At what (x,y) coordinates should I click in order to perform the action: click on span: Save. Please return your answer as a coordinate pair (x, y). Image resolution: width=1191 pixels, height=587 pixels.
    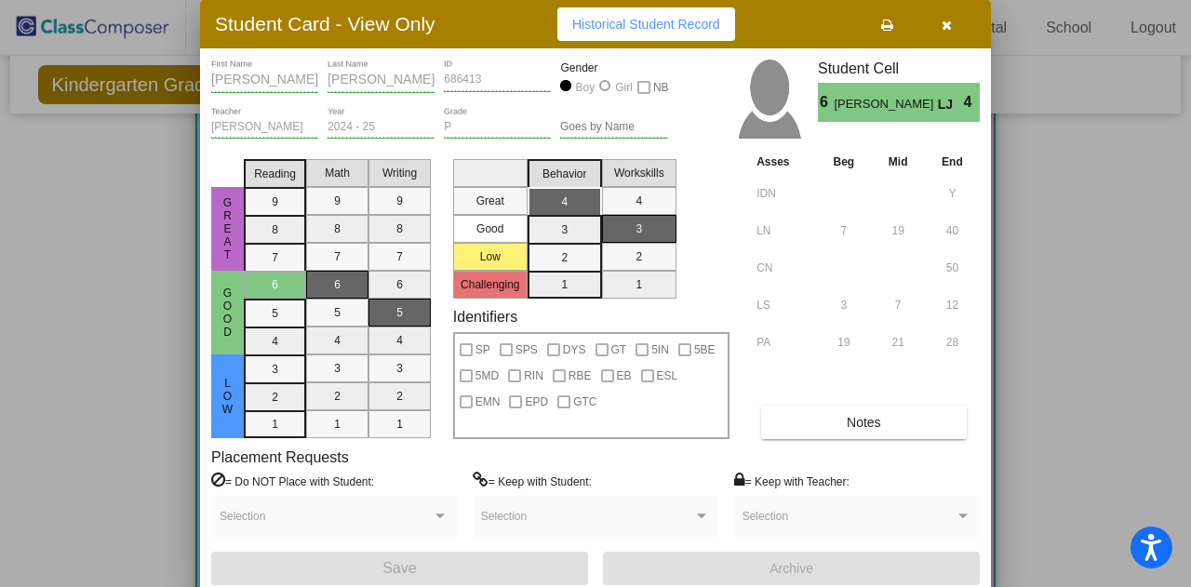
    Looking at the image, I should click on (399, 568).